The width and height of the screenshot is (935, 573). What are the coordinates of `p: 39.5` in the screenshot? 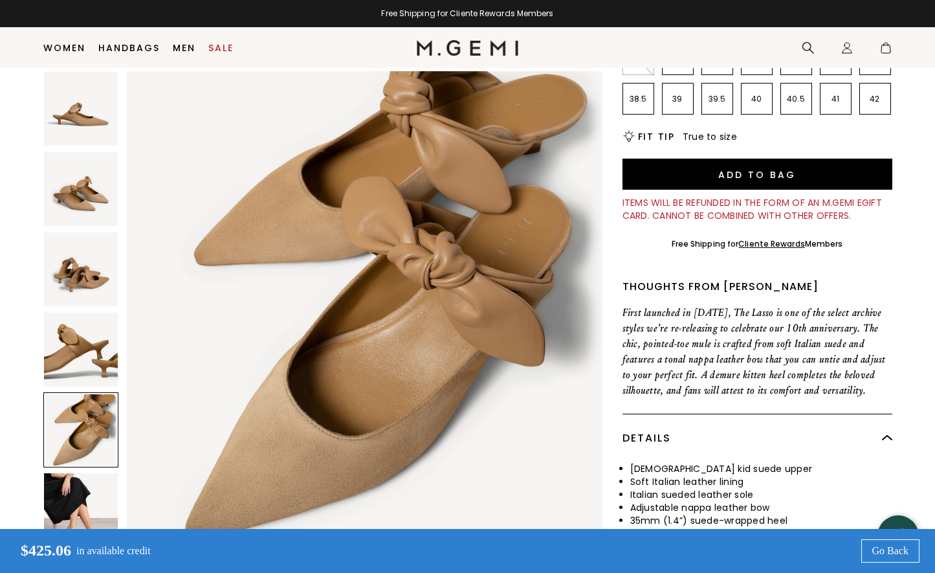 It's located at (717, 99).